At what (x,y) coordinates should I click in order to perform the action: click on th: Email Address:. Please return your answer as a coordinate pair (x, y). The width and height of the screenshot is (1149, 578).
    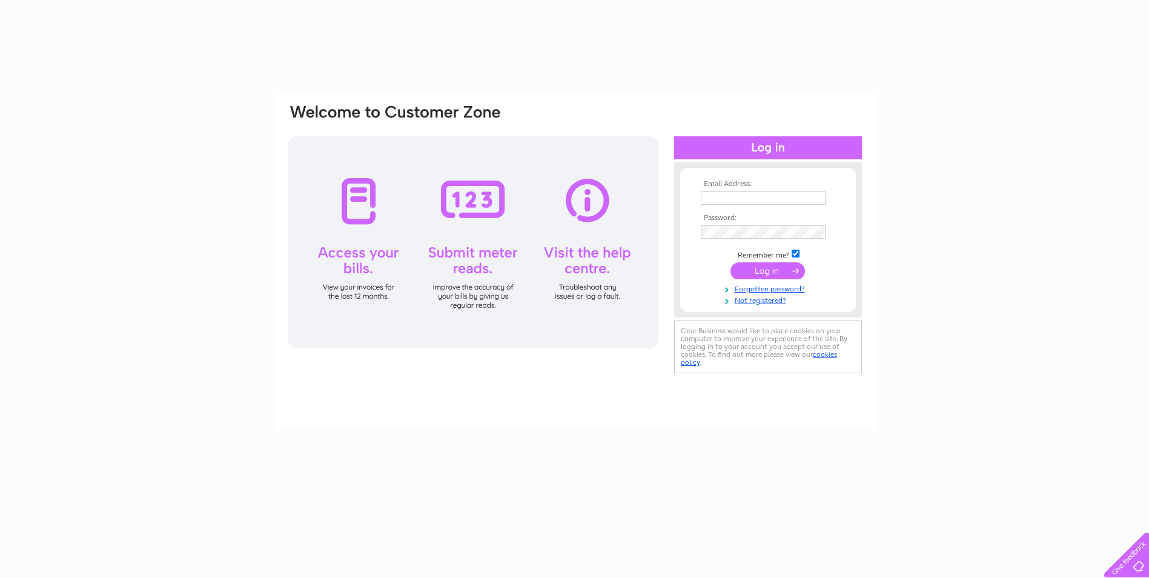
    Looking at the image, I should click on (768, 184).